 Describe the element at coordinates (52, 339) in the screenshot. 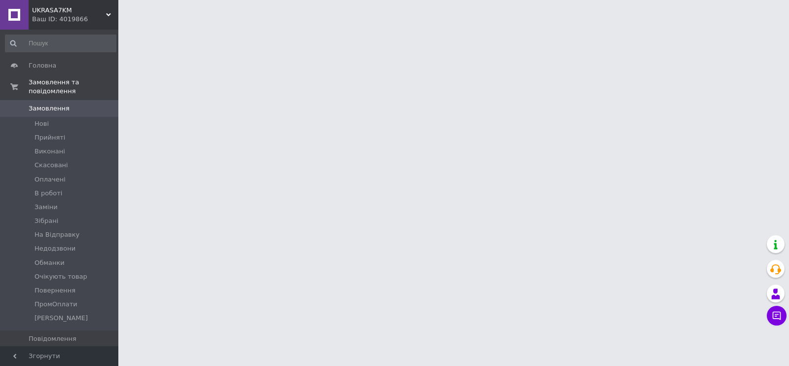

I see `span: Повідомлення` at that location.